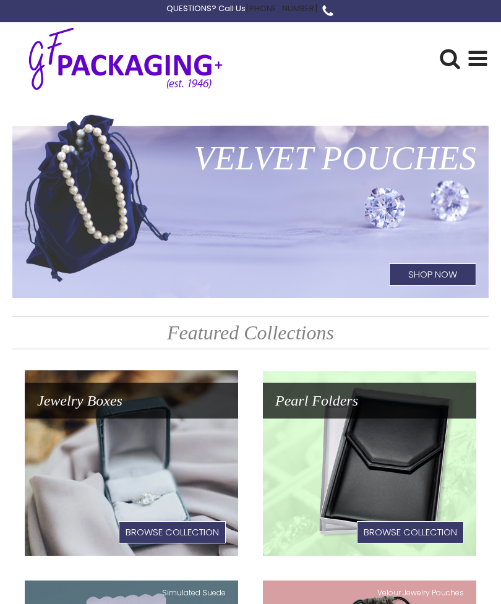 Image resolution: width=501 pixels, height=604 pixels. Describe the element at coordinates (369, 401) in the screenshot. I see `h1: Pearl Folders` at that location.